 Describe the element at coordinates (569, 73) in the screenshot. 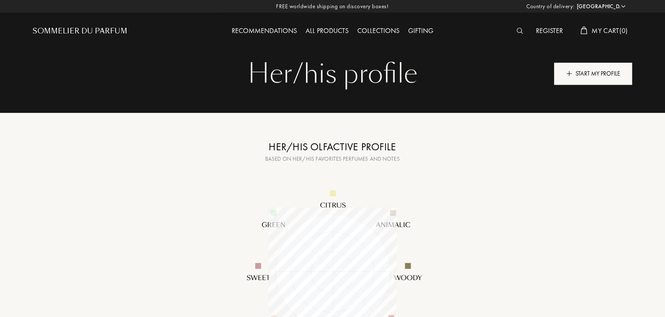

I see `img: plus_icn.png` at that location.